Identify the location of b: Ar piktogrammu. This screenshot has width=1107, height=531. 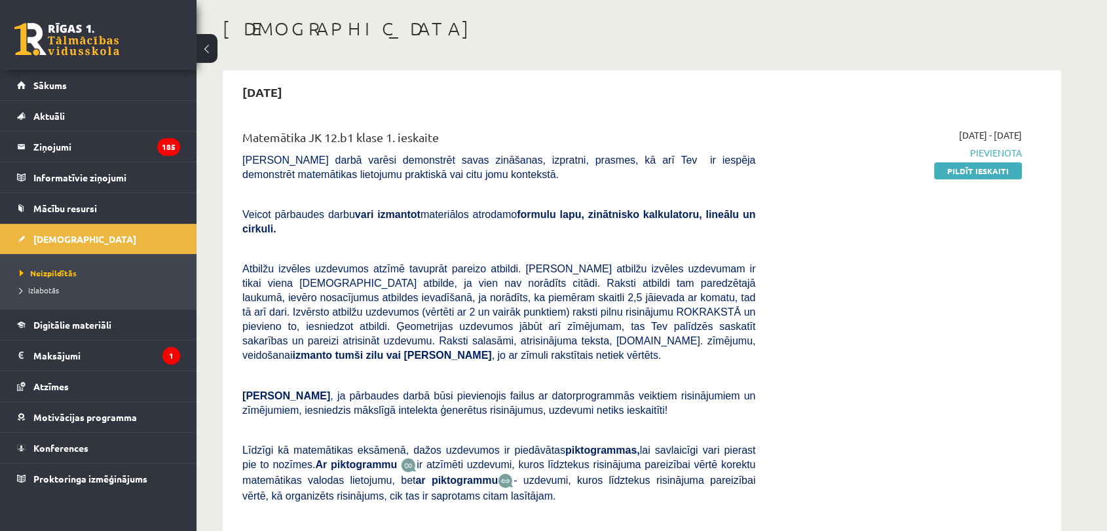
(356, 464).